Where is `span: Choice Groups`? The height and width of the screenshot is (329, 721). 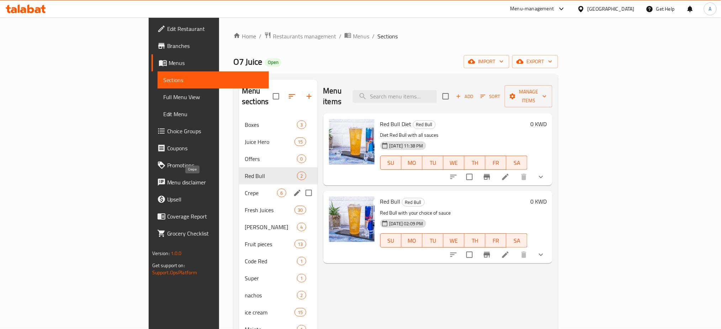 span: Choice Groups is located at coordinates (215, 131).